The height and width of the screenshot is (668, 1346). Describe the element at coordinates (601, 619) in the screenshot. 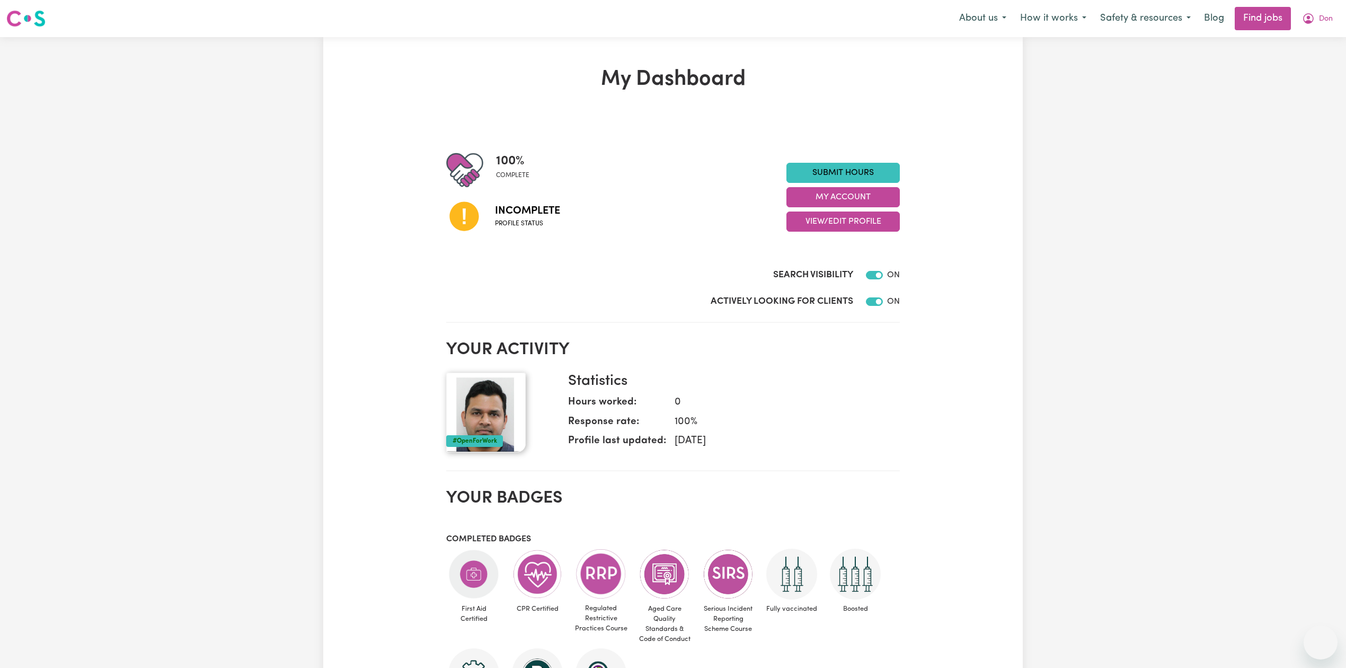

I see `span: Regulated Restrictive Practices Course` at that location.